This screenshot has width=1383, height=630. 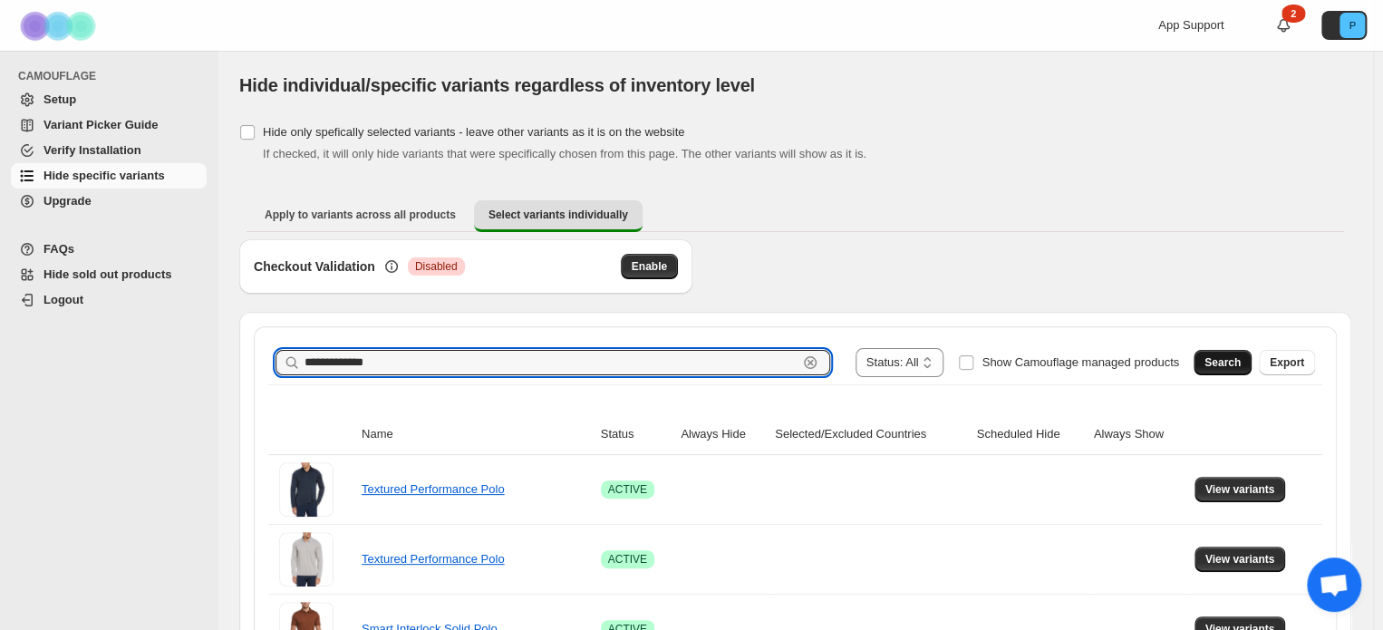 What do you see at coordinates (1283, 25) in the screenshot?
I see `a: 2` at bounding box center [1283, 25].